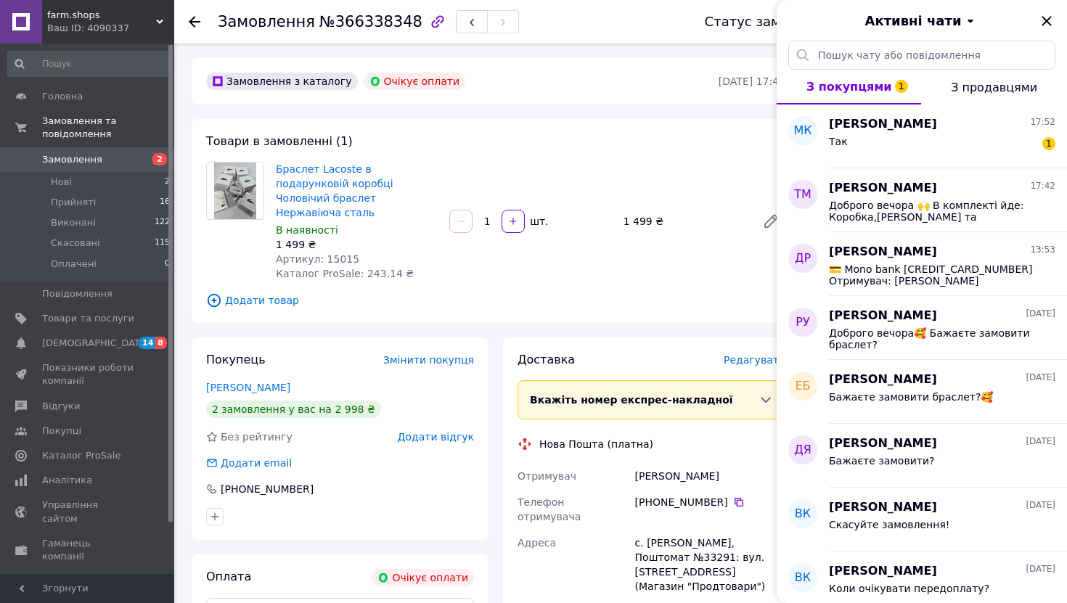 This screenshot has height=603, width=1067. What do you see at coordinates (88, 319) in the screenshot?
I see `span: Товари та послуги` at bounding box center [88, 319].